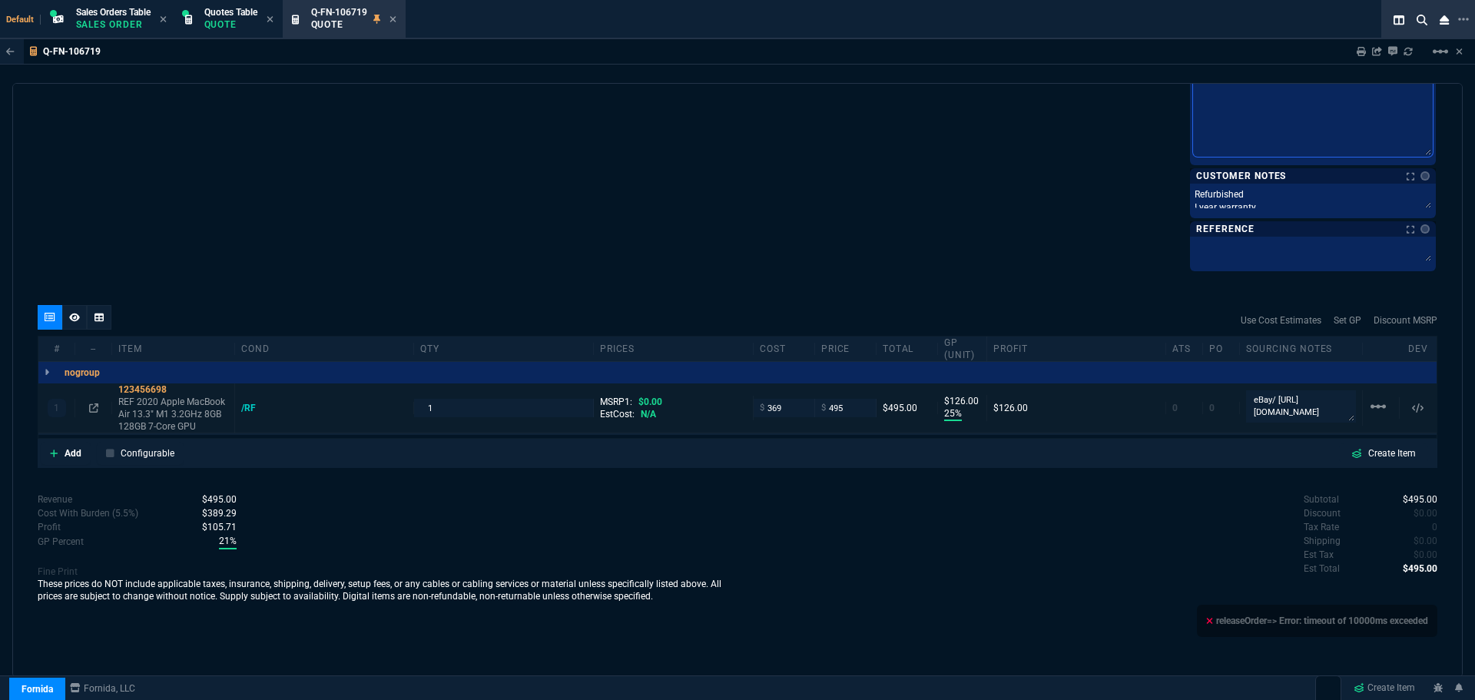 This screenshot has width=1475, height=700. Describe the element at coordinates (1281, 320) in the screenshot. I see `a: Use Cost Estimates` at that location.